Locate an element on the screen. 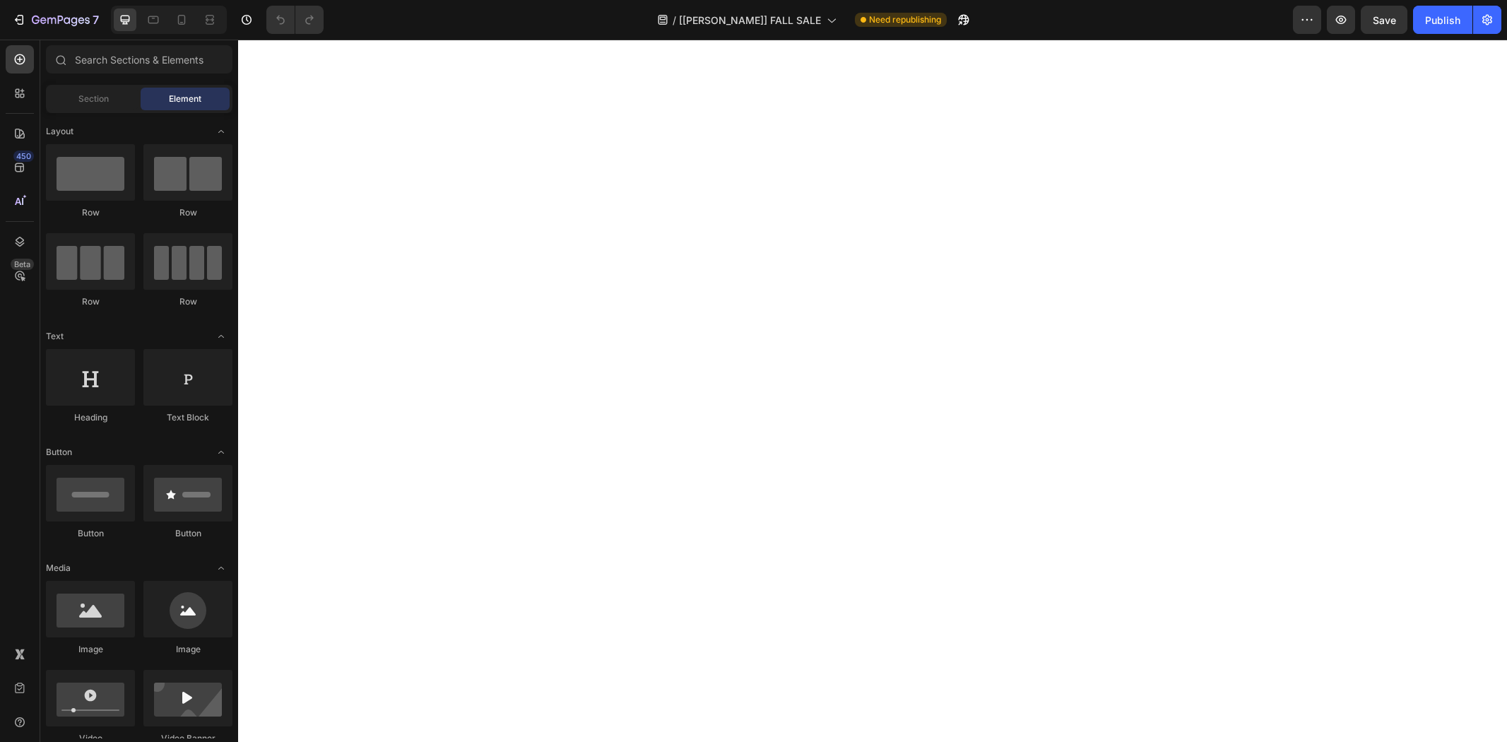  div: Undo/Redo is located at coordinates (295, 20).